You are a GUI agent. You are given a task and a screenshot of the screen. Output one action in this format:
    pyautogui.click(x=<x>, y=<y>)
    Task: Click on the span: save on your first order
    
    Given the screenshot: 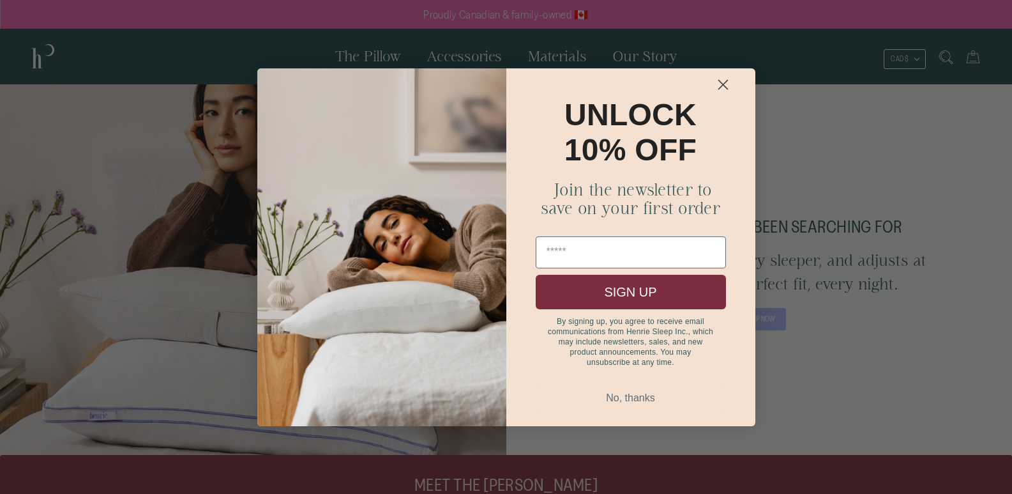 What is the action you would take?
    pyautogui.click(x=630, y=208)
    